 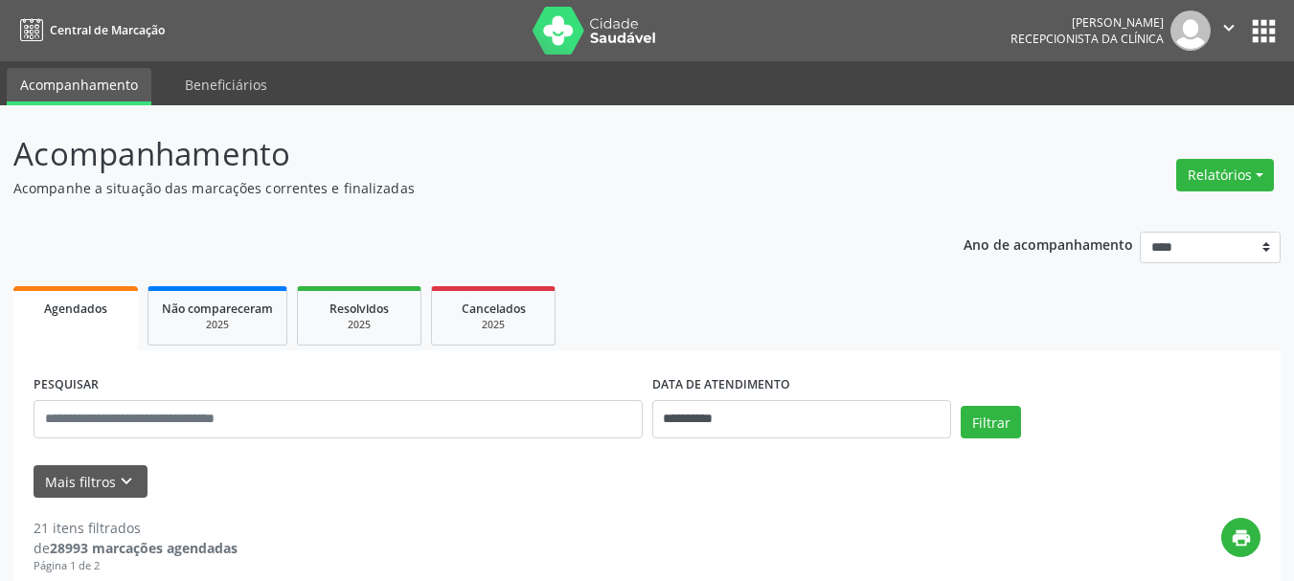 What do you see at coordinates (89, 30) in the screenshot?
I see `a: Central de Marcação` at bounding box center [89, 30].